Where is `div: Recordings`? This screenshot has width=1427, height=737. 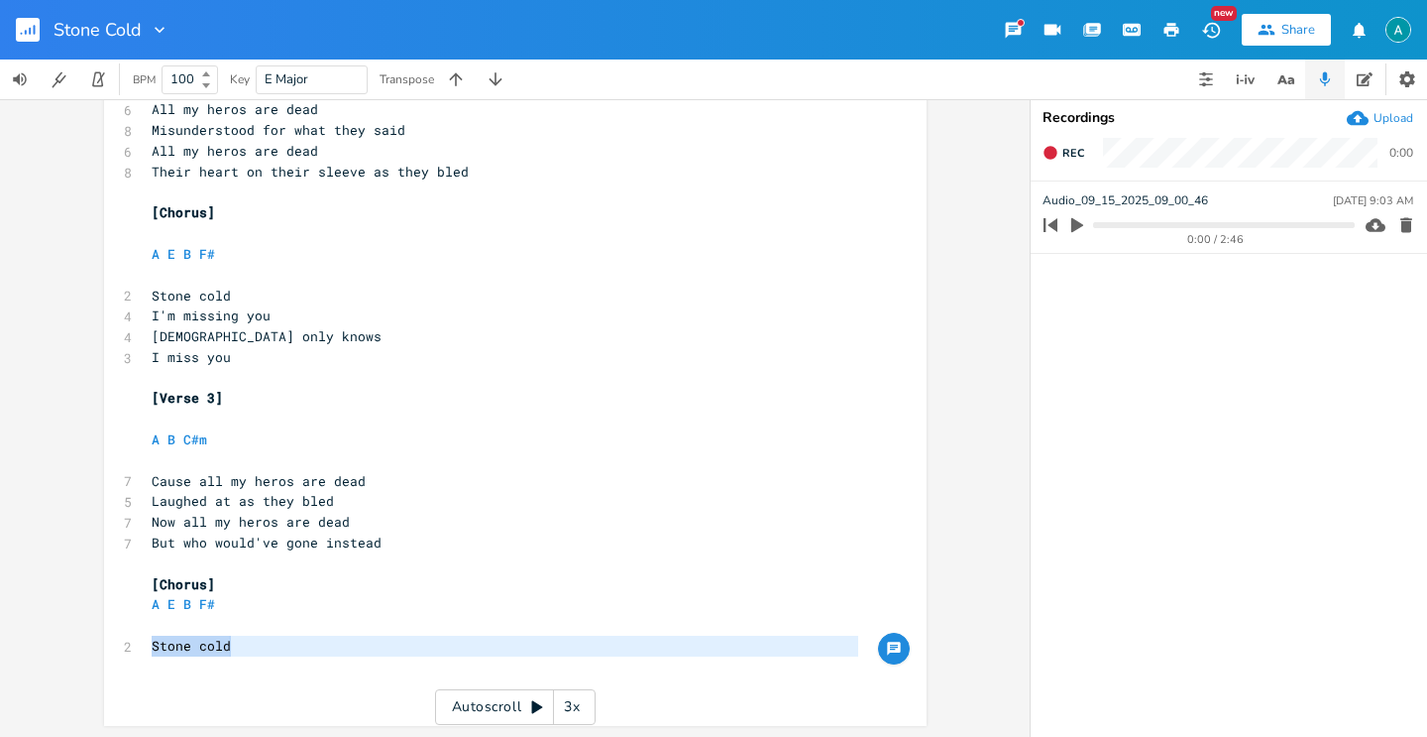
div: Recordings is located at coordinates (1229, 118).